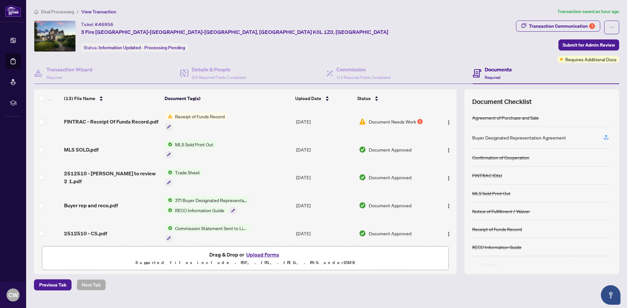 Image resolution: width=627 pixels, height=308 pixels. Describe the element at coordinates (196, 122) in the screenshot. I see `button: Status IconReceipt of Funds Record` at that location.